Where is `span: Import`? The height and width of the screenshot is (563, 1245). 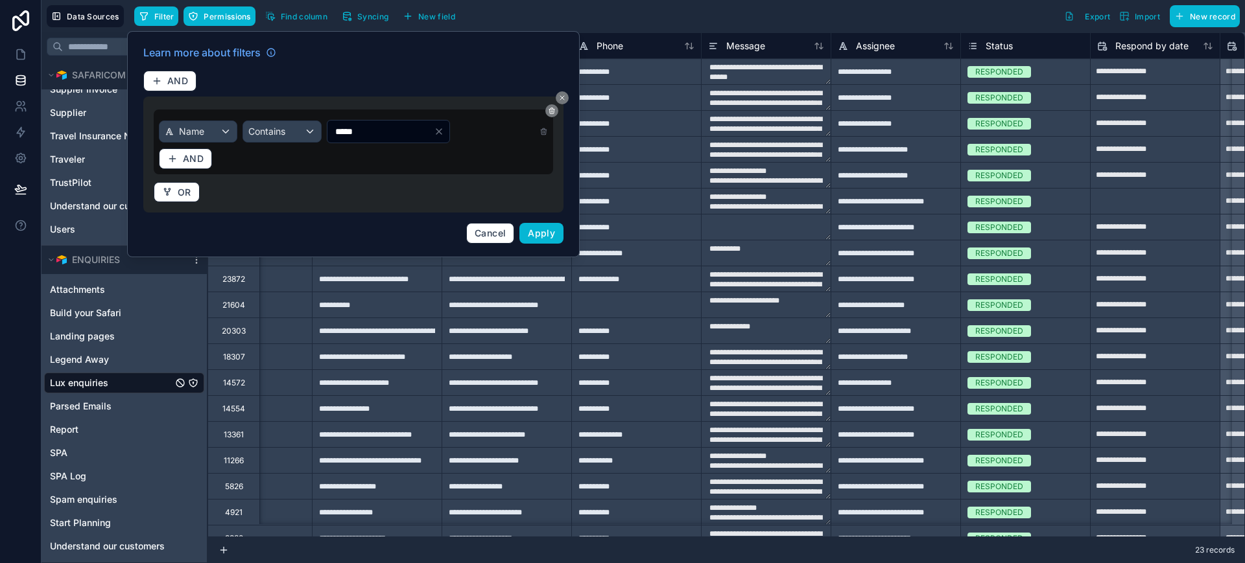
span: Import is located at coordinates (1147, 16).